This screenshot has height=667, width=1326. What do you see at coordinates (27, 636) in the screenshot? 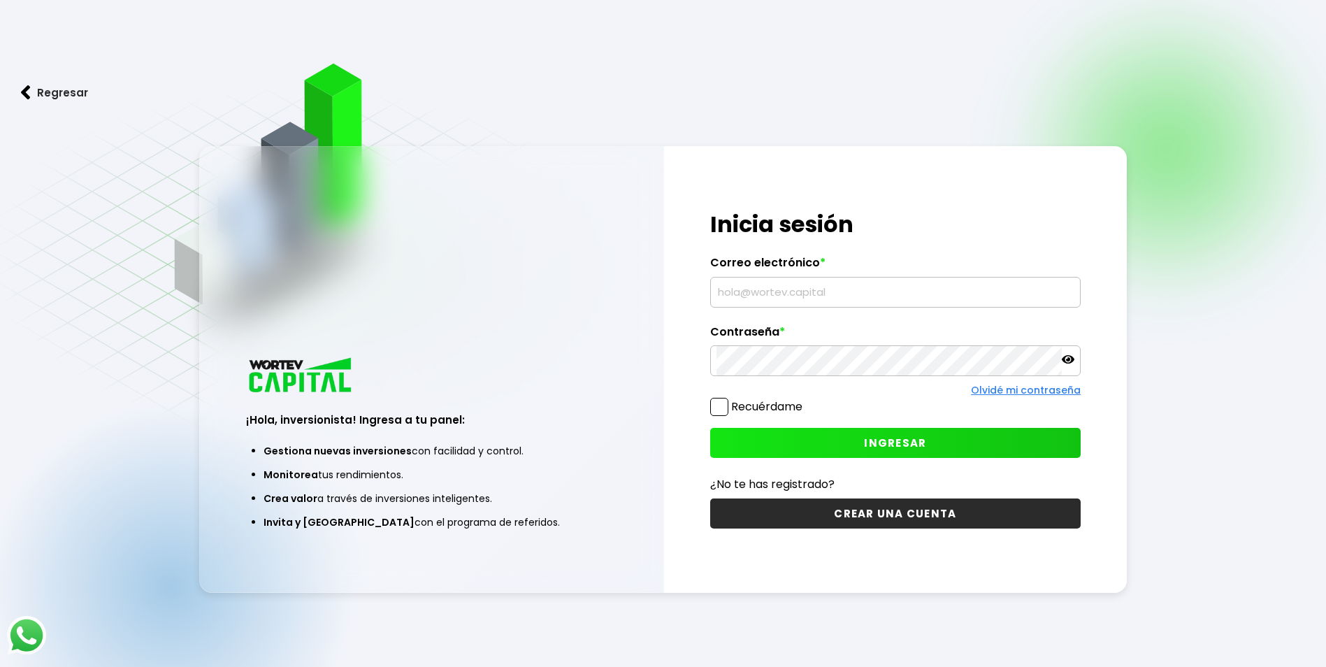
I see `img: logos_whatsapp-icon.242b2217.svg` at bounding box center [27, 636].